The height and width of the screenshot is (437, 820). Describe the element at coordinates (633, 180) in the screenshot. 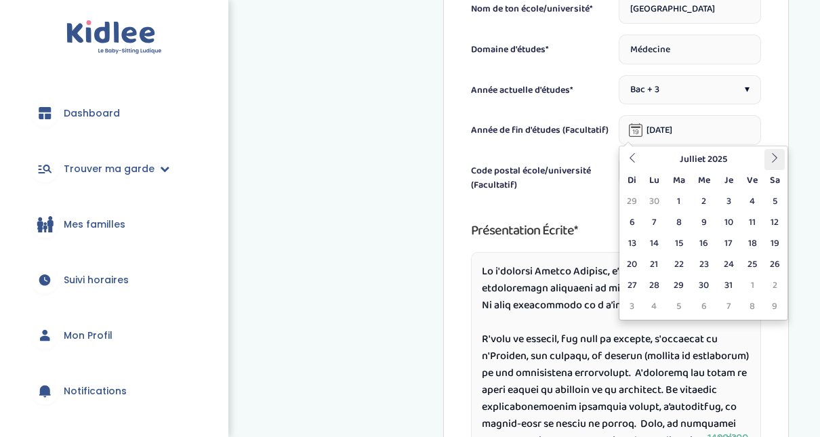

I see `th: Di` at that location.